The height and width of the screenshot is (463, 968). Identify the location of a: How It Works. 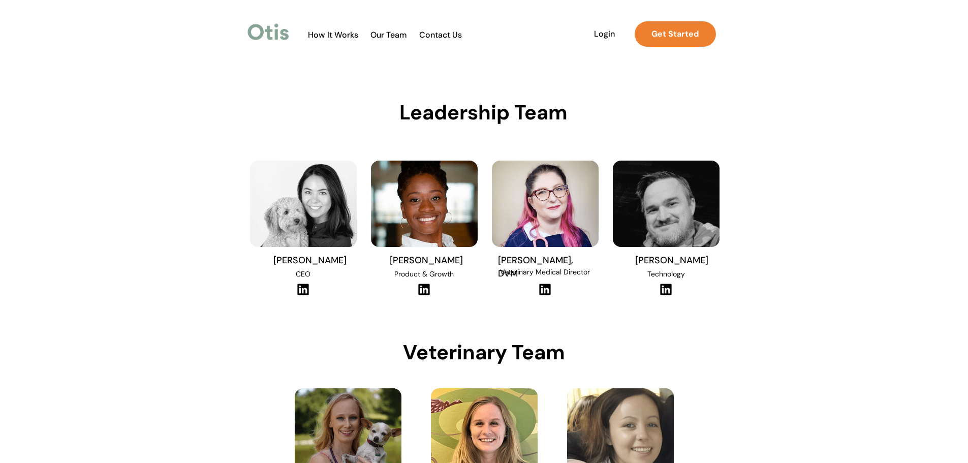
(333, 35).